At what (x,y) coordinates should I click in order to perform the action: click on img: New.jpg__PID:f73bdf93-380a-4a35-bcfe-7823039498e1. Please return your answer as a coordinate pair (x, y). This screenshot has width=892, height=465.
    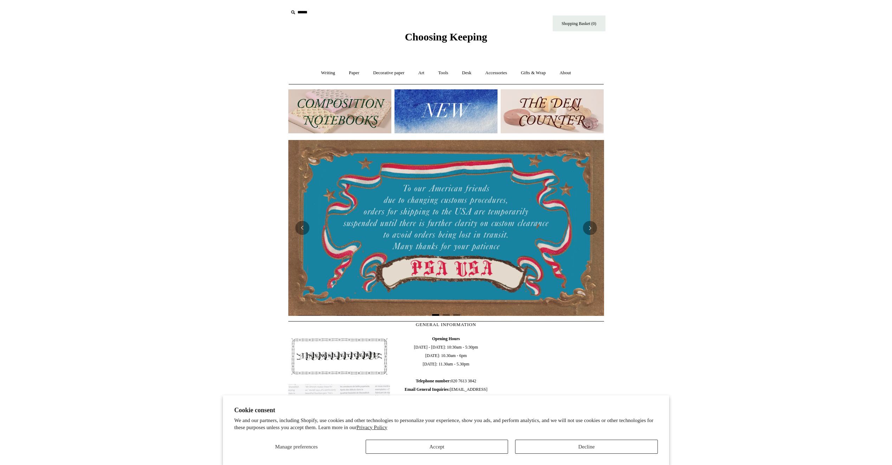
    Looking at the image, I should click on (446, 111).